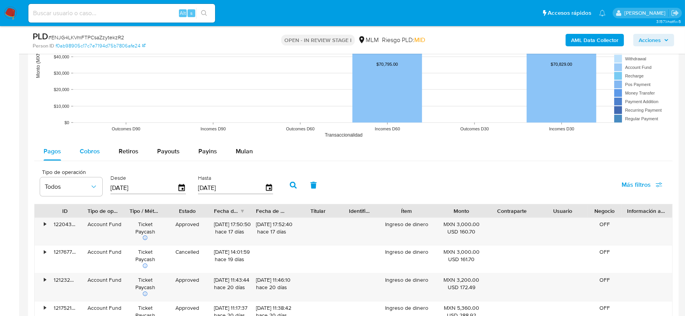 This screenshot has width=685, height=316. Describe the element at coordinates (420, 40) in the screenshot. I see `span: MID` at that location.